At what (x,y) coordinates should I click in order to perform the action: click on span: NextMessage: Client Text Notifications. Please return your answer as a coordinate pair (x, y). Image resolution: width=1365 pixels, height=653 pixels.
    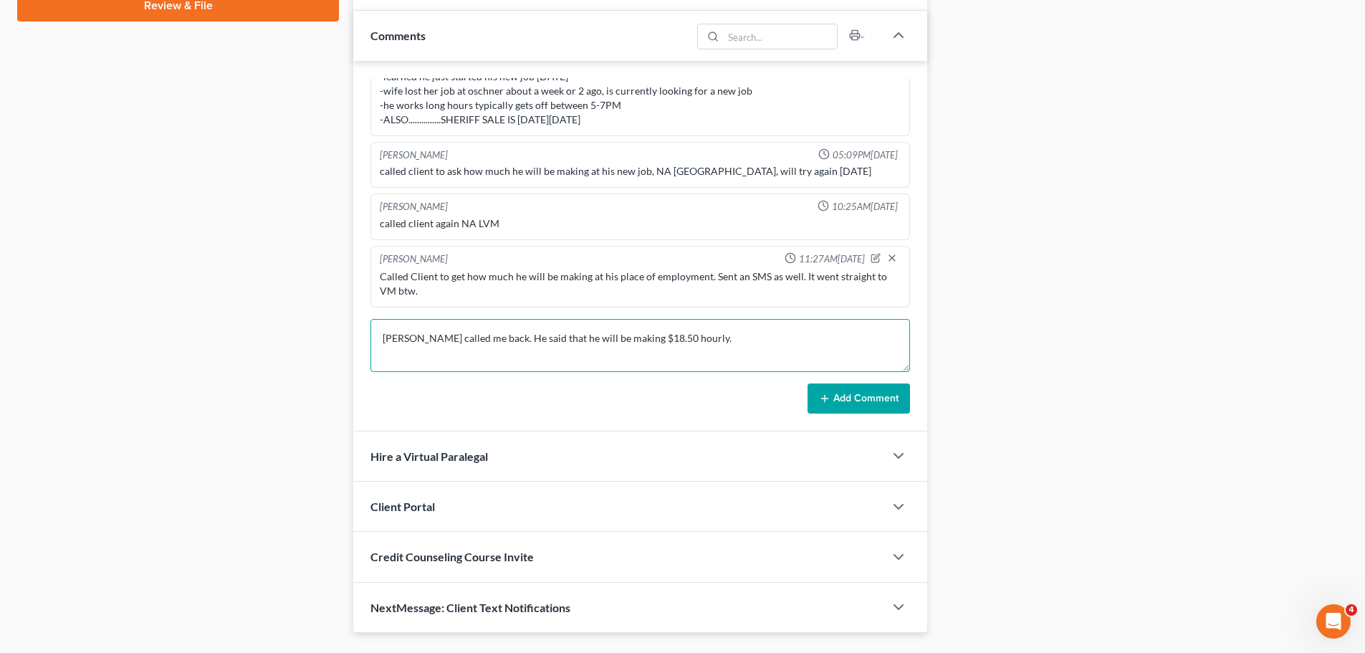
    Looking at the image, I should click on (470, 607).